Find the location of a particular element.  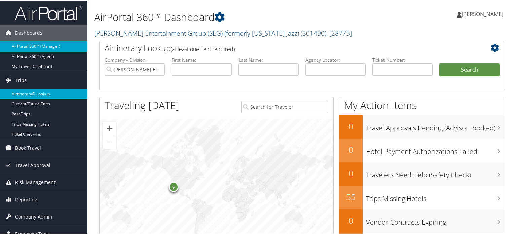

a: 0Travelers Need Help (Safety Check) is located at coordinates (422, 173).